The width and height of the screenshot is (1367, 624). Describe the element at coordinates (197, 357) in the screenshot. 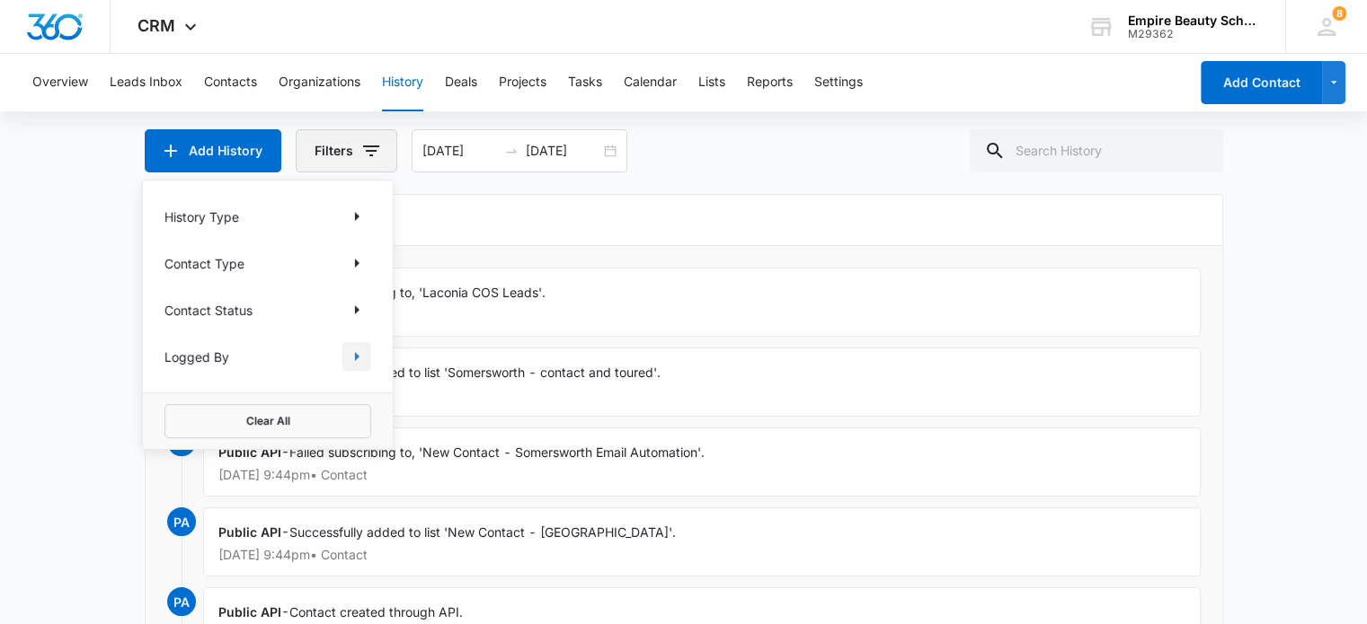

I see `p: Logged By` at that location.